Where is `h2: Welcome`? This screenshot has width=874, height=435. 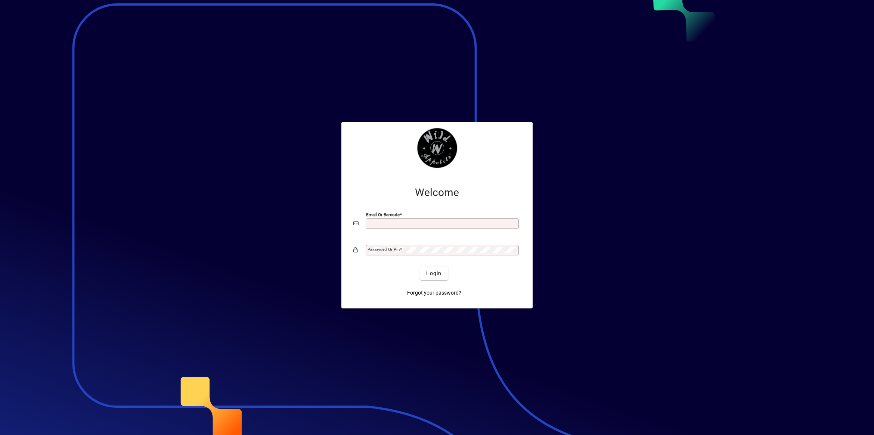
h2: Welcome is located at coordinates (437, 193).